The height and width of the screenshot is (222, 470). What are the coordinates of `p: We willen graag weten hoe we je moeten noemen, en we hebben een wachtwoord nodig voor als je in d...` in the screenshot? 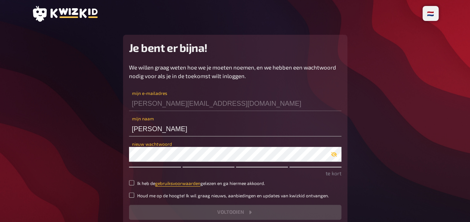 It's located at (235, 71).